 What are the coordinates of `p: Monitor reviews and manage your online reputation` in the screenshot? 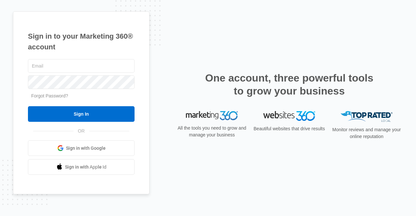 It's located at (366, 133).